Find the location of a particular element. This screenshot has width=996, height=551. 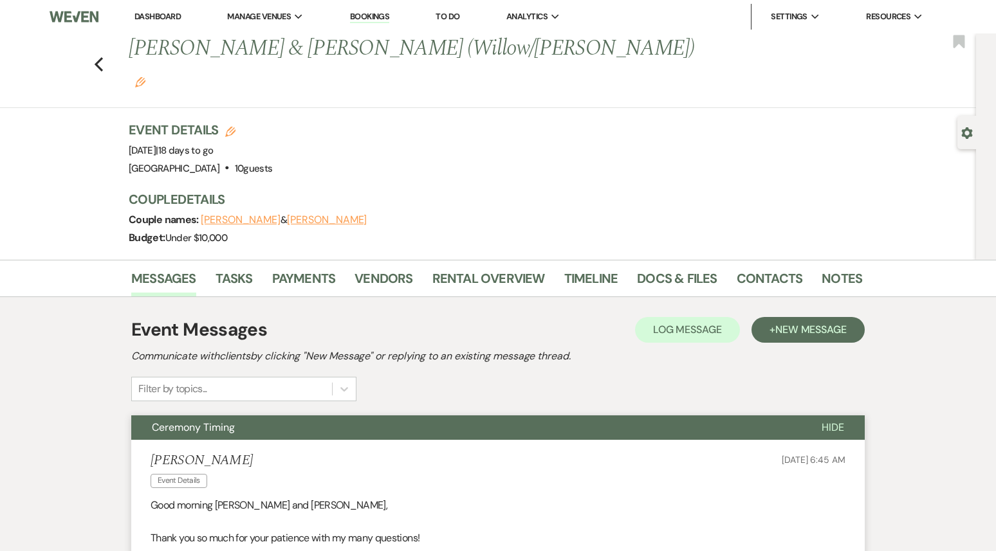

span: Hide is located at coordinates (833, 427).